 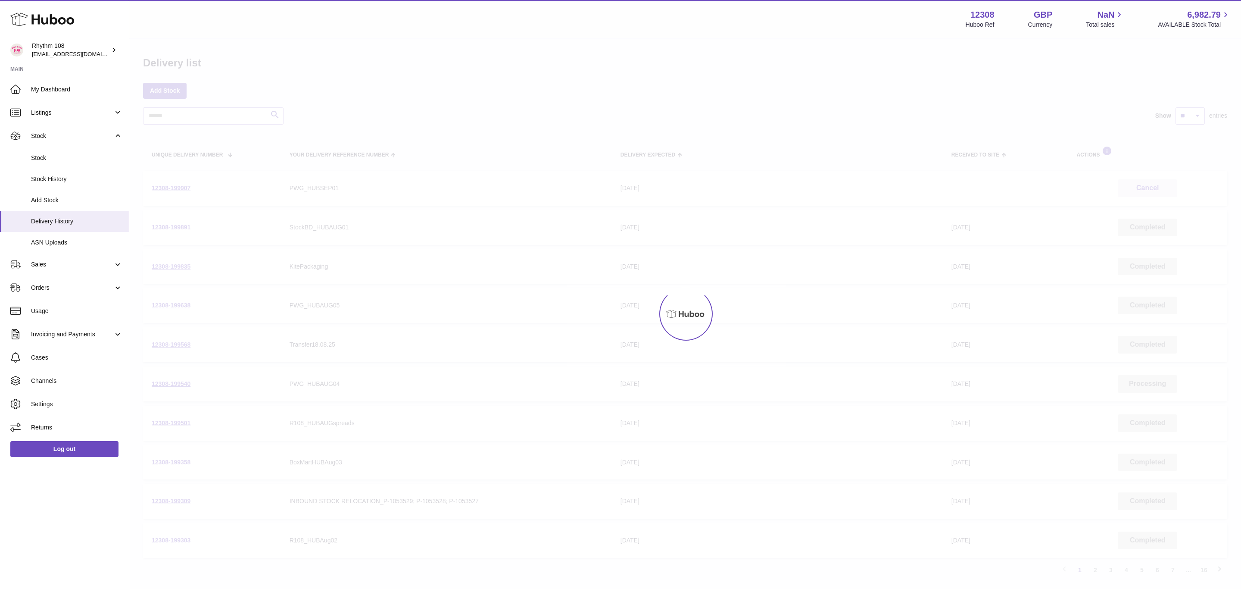 What do you see at coordinates (77, 381) in the screenshot?
I see `span: Channels` at bounding box center [77, 381].